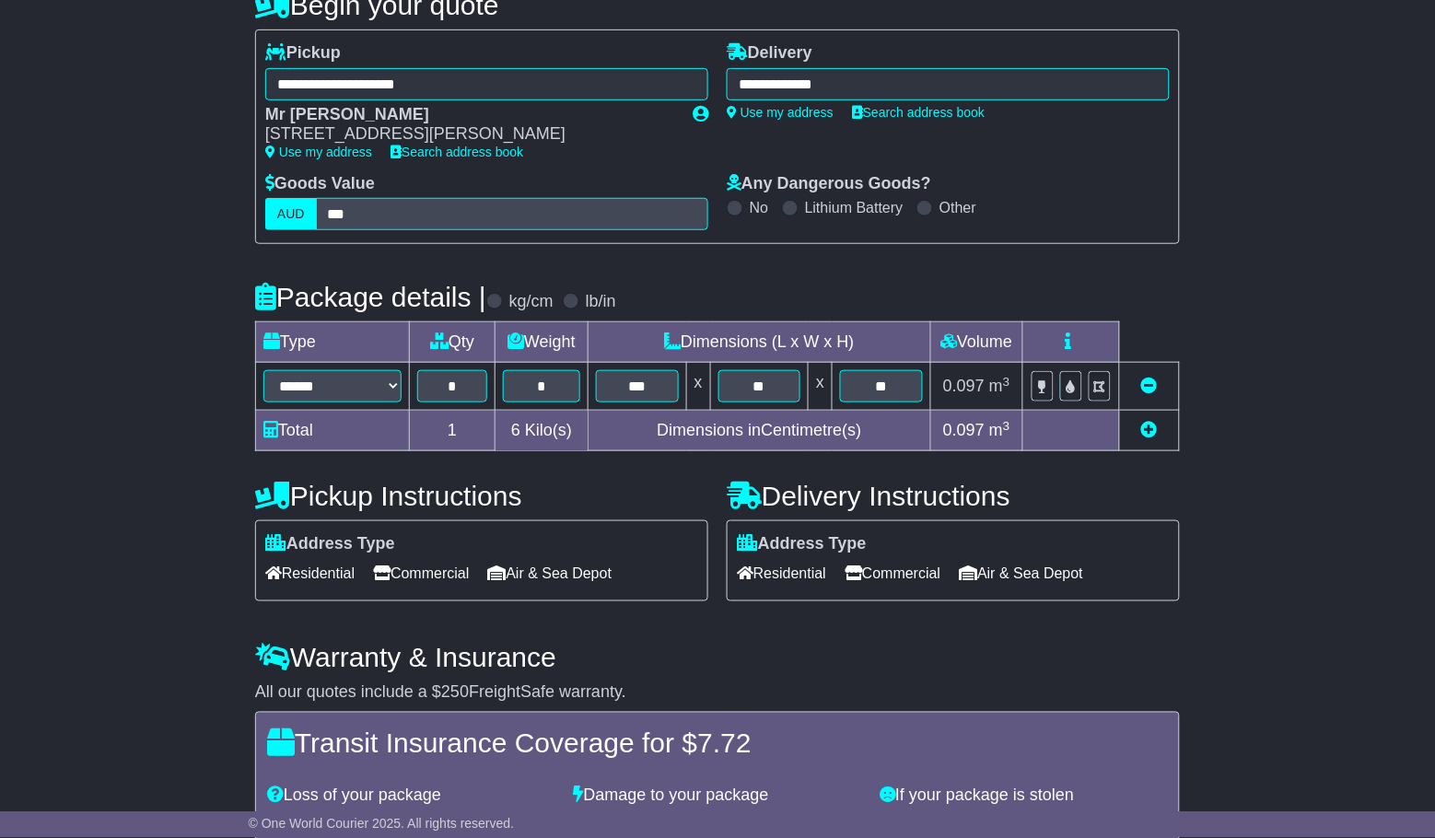 This screenshot has height=838, width=1435. What do you see at coordinates (482, 496) in the screenshot?
I see `h4: Pickup Instructions` at bounding box center [482, 496].